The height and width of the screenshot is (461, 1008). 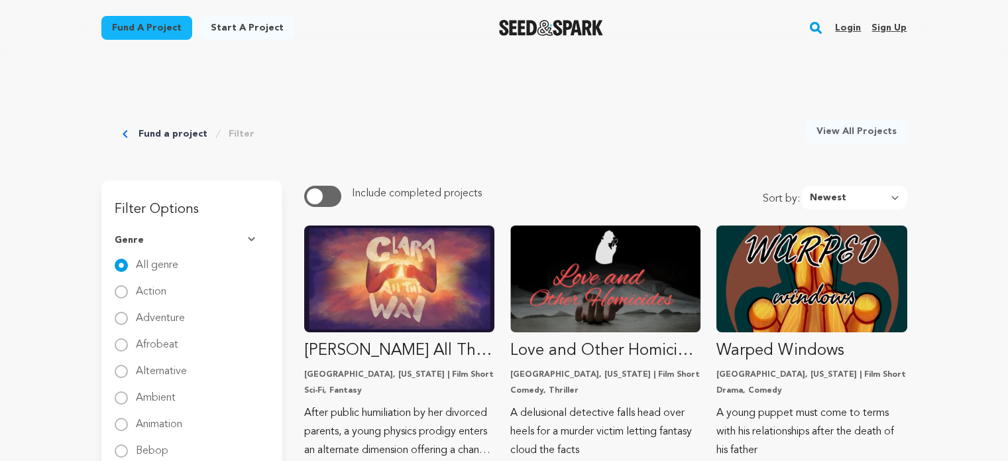 I want to click on label: Alternative, so click(x=161, y=366).